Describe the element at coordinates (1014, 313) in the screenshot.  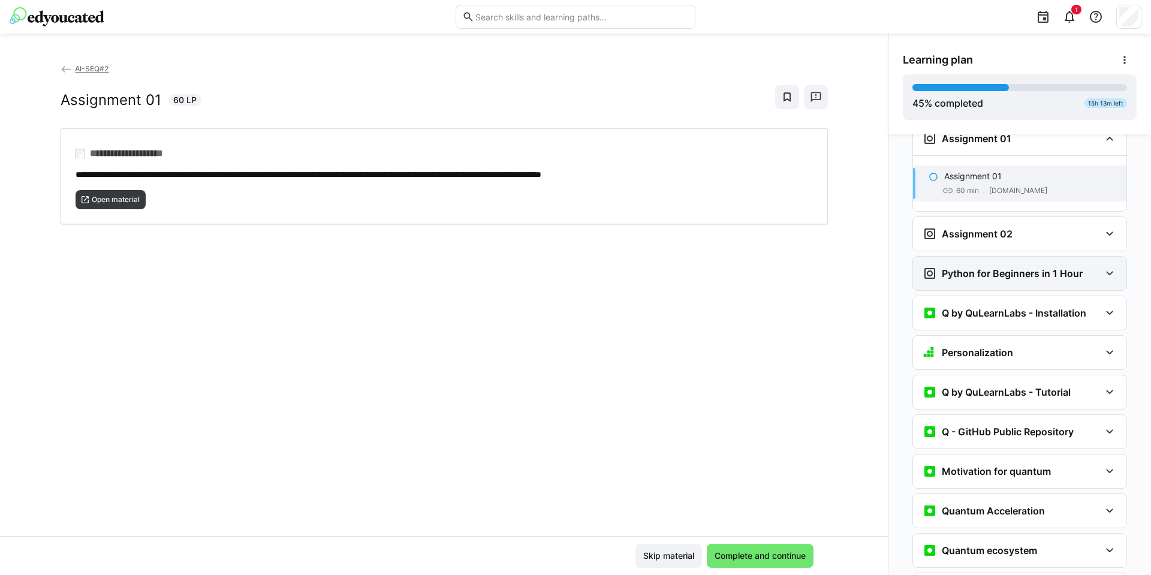
I see `h3: Q by QuLearnLabs - Installation` at that location.